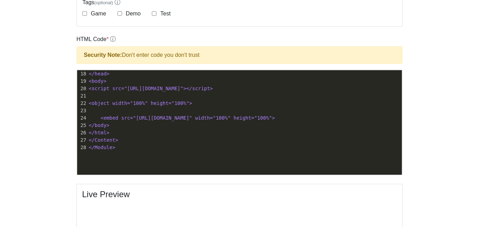 Image resolution: width=479 pixels, height=227 pixels. Describe the element at coordinates (164, 14) in the screenshot. I see `label: Test` at that location.